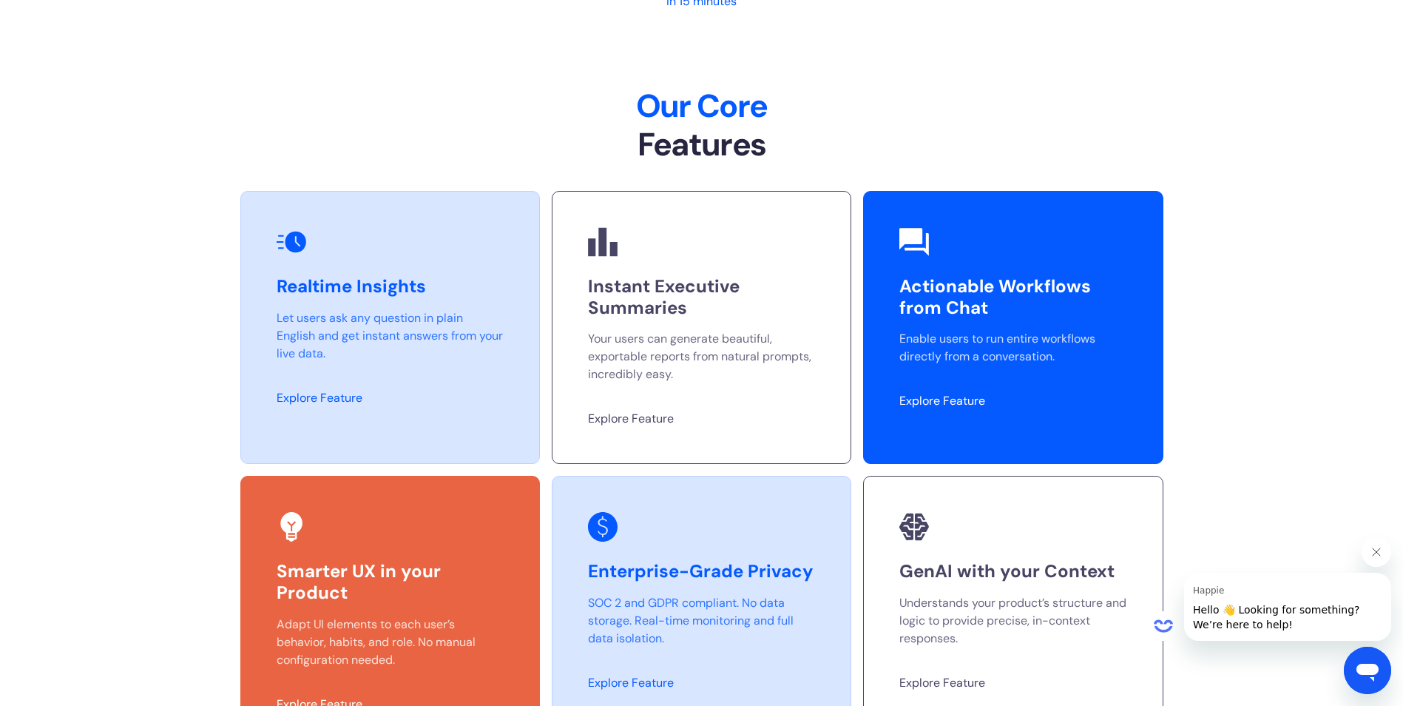  Describe the element at coordinates (701, 356) in the screenshot. I see `p: Your users can generate beautiful, exportable reports from natural prompts, incredibly easy.` at that location.